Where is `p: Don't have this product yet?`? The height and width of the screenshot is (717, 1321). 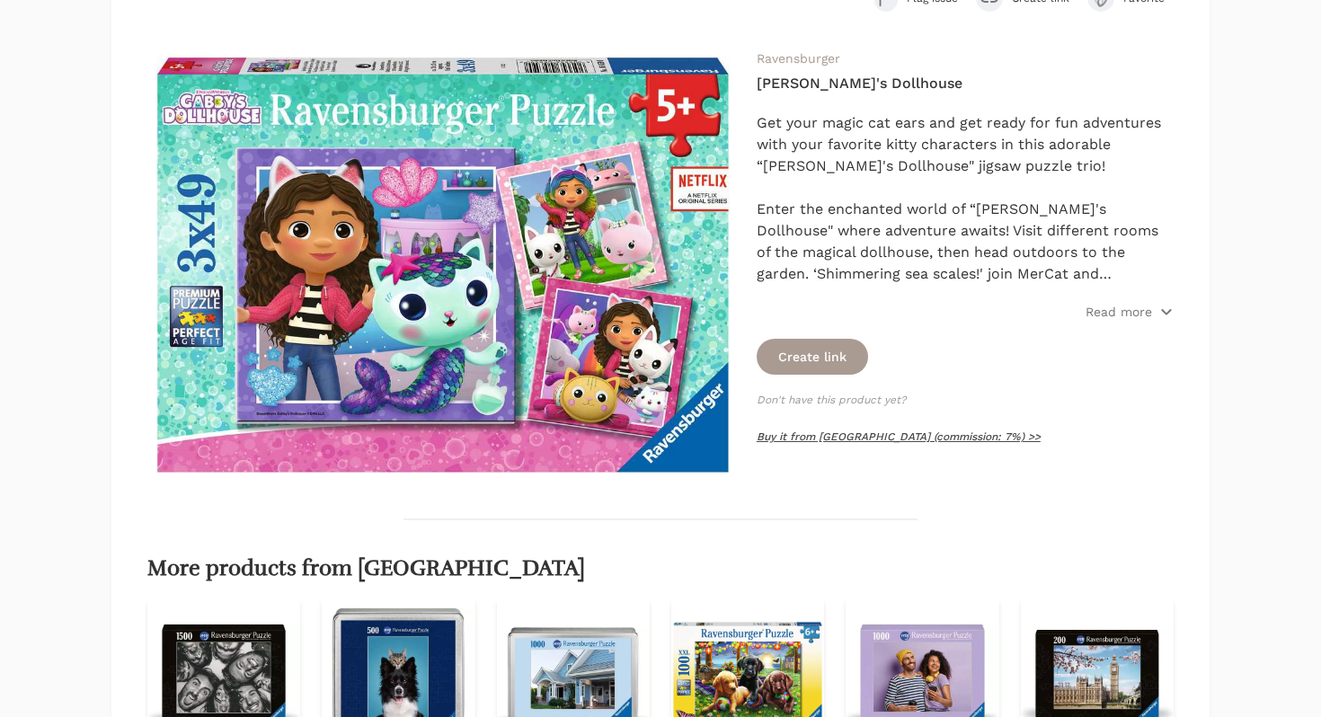 p: Don't have this product yet? is located at coordinates (965, 400).